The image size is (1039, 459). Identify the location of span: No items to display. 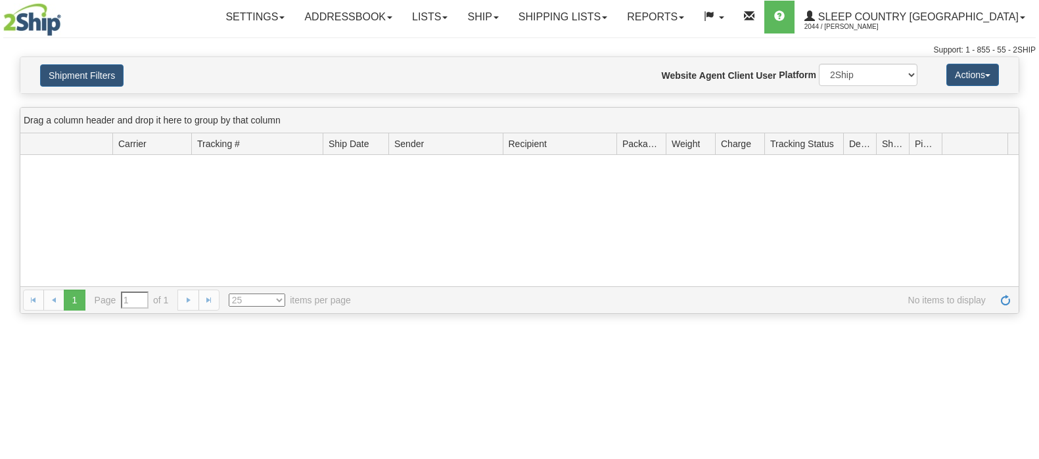
(677, 300).